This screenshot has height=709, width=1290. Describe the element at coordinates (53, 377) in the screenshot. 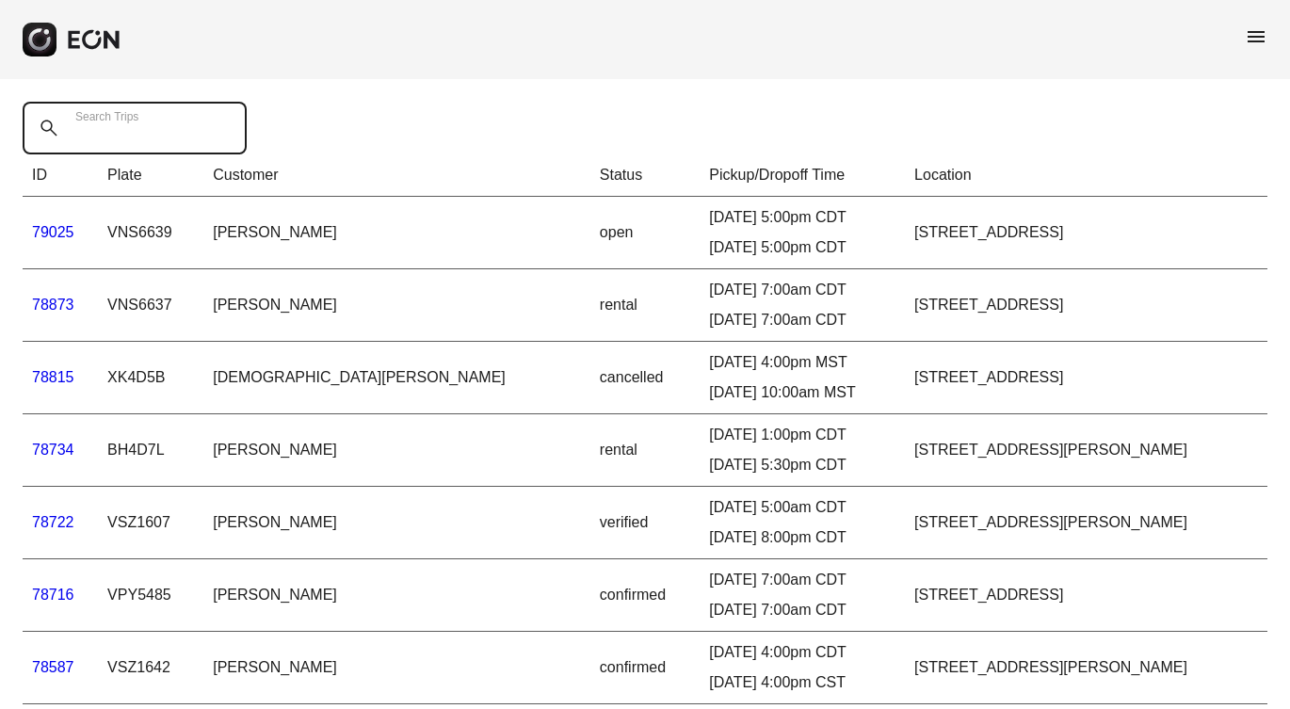

I see `a: 78815` at that location.